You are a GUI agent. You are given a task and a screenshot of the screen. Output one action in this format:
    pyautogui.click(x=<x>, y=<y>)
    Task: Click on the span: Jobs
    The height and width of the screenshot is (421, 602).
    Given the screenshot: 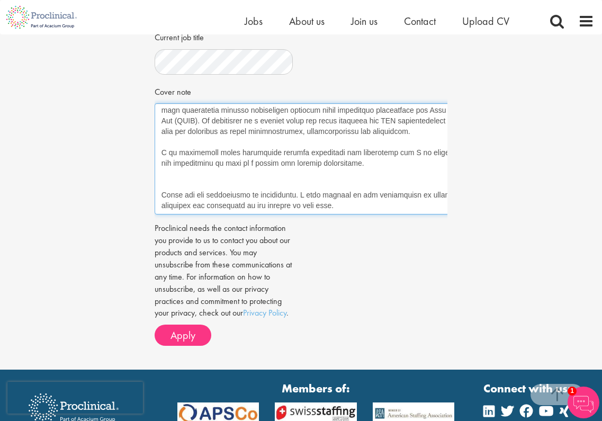 What is the action you would take?
    pyautogui.click(x=254, y=21)
    